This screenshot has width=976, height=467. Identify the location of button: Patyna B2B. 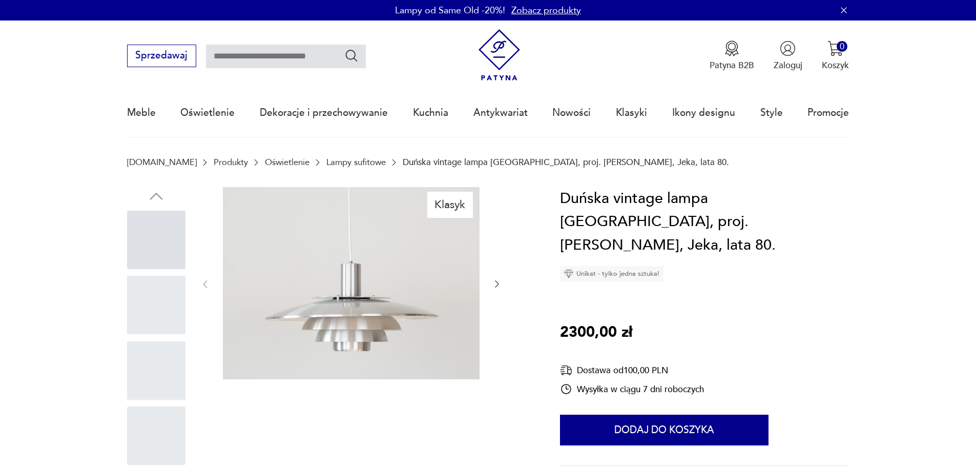
(732, 56).